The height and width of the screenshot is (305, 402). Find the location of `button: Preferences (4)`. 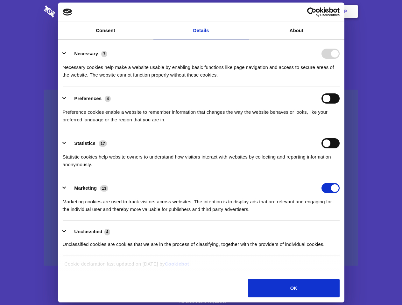

button: Preferences (4) is located at coordinates (89, 99).